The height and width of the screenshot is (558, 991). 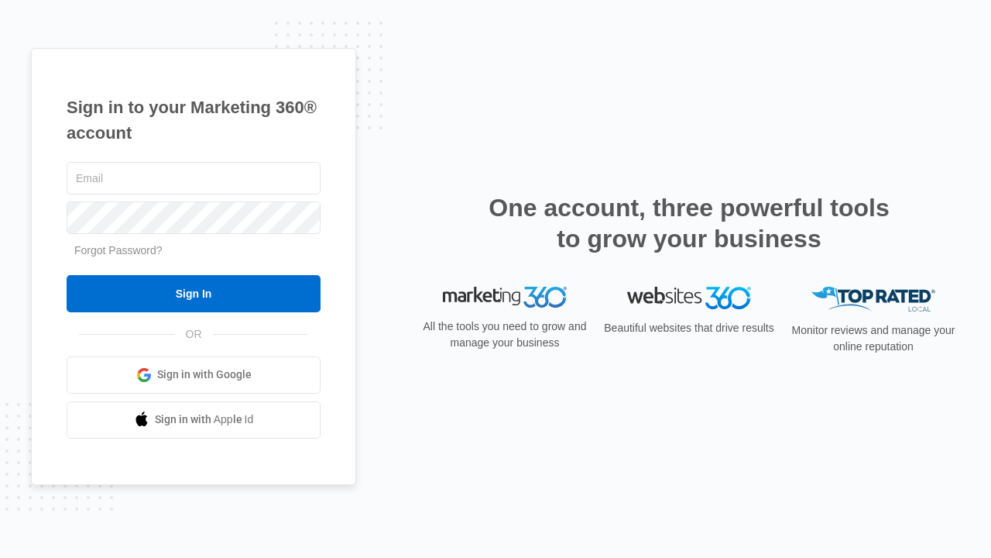 I want to click on img: Websites 360, so click(x=689, y=297).